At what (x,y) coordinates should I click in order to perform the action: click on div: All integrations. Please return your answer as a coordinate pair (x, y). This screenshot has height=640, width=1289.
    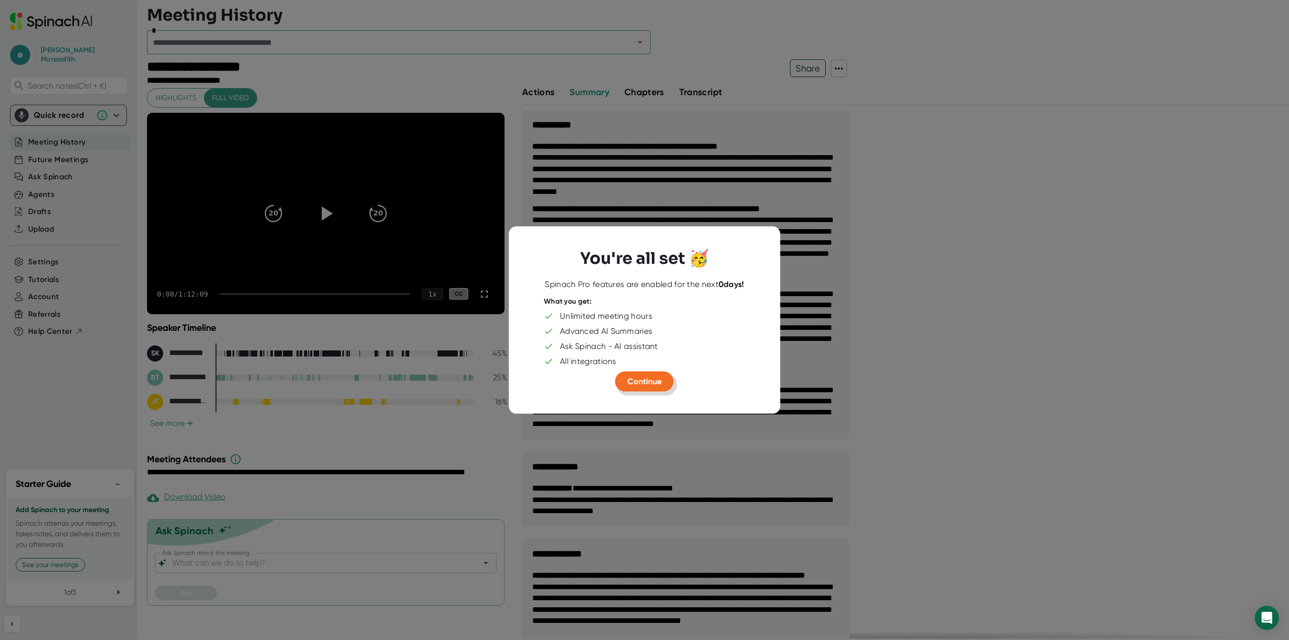
    Looking at the image, I should click on (588, 361).